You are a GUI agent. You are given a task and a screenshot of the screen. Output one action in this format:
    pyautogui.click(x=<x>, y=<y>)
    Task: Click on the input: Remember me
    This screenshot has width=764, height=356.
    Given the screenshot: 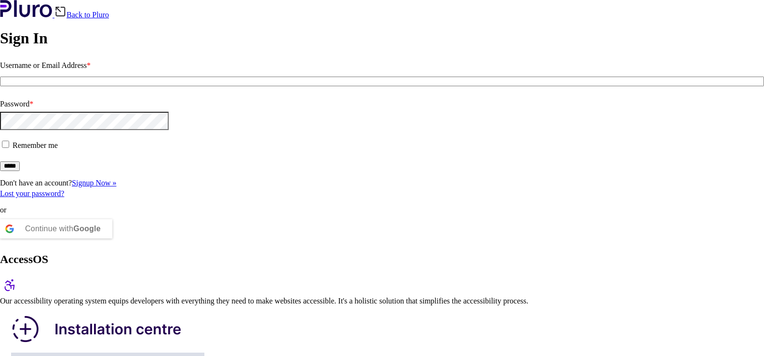 What is the action you would take?
    pyautogui.click(x=5, y=144)
    